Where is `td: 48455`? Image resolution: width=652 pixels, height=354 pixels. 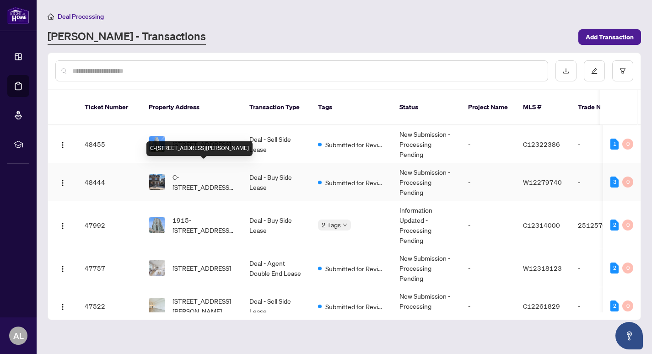
td: 48455 is located at coordinates (109, 144).